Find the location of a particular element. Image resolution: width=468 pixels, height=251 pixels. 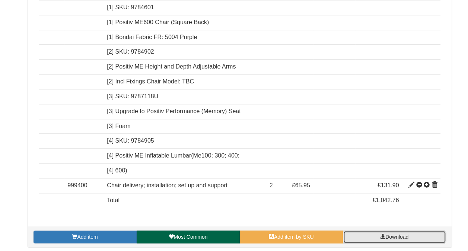

span: [4] 600) is located at coordinates (117, 170).